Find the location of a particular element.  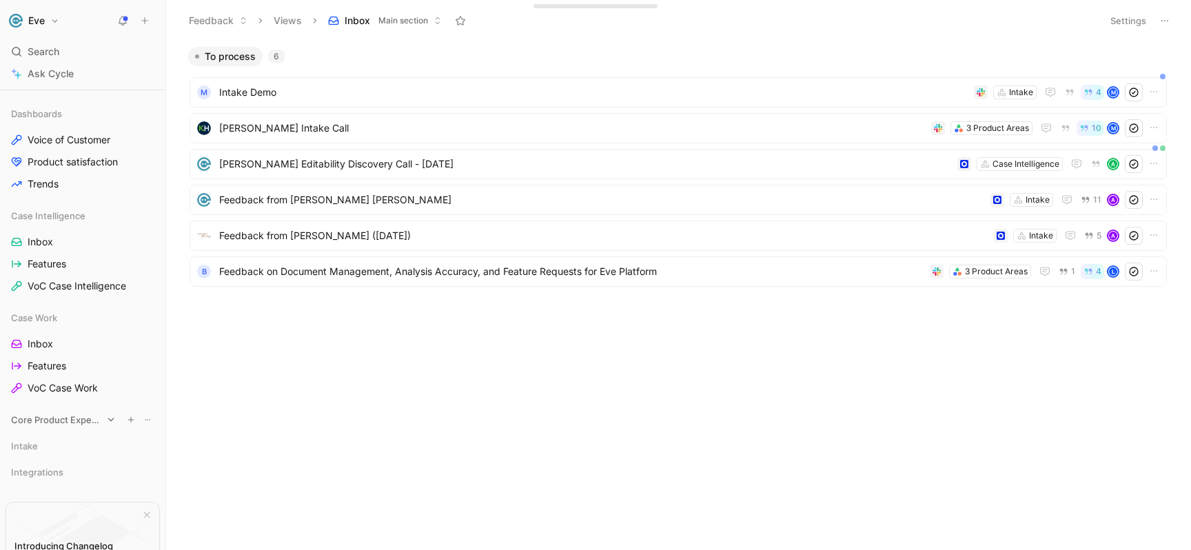

span: Trends is located at coordinates (43, 184).